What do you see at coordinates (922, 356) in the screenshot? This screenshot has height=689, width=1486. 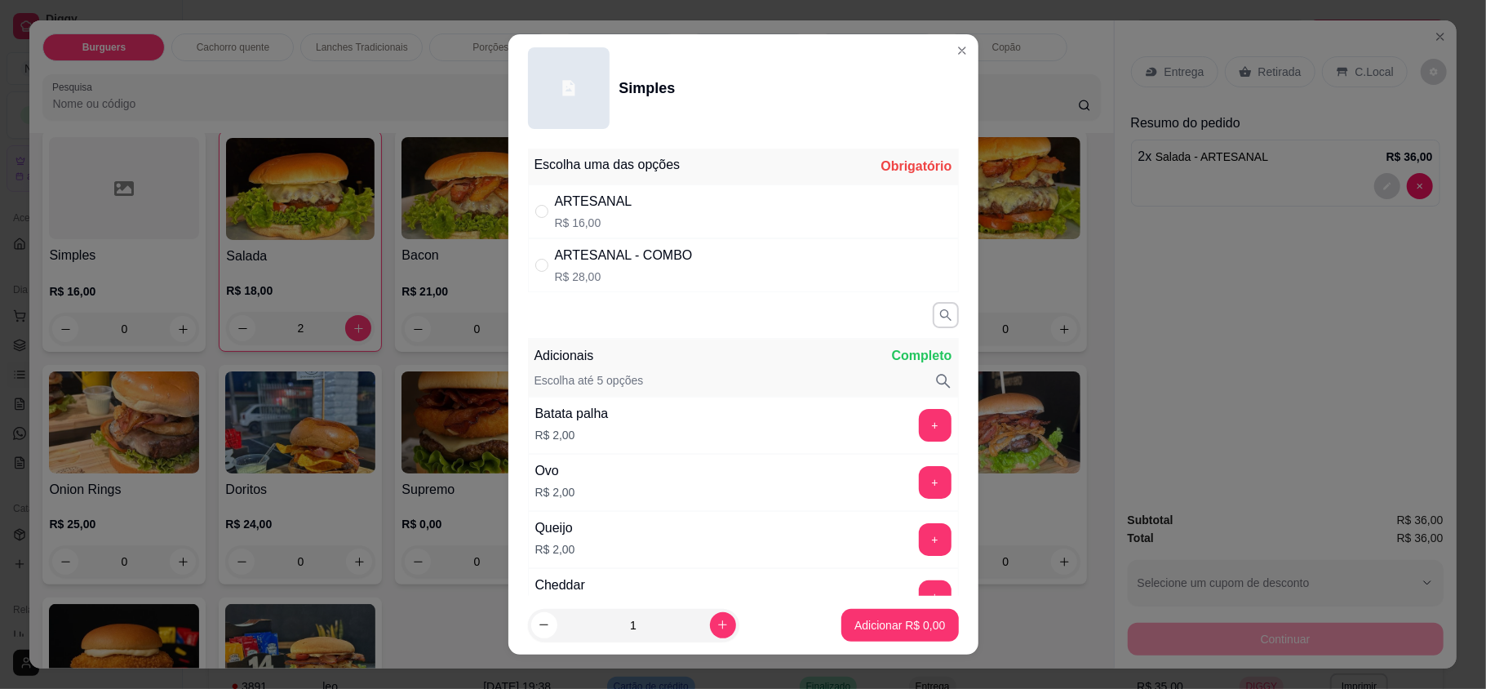 I see `p: Completo` at bounding box center [922, 356].